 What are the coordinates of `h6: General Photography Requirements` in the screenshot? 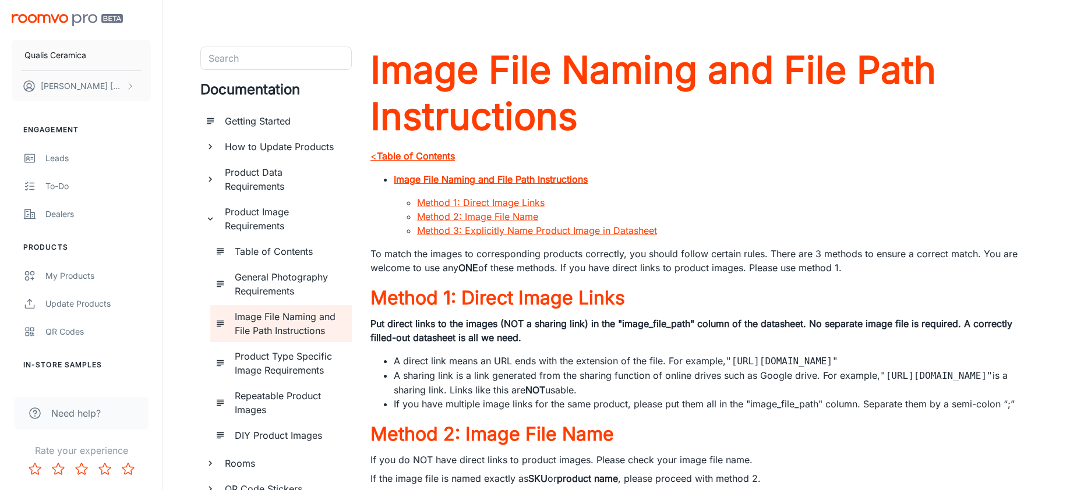 It's located at (288, 284).